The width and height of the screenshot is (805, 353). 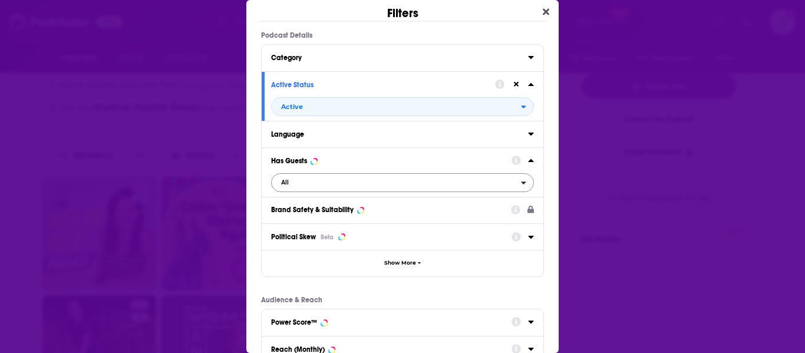 What do you see at coordinates (400, 133) in the screenshot?
I see `button: Language` at bounding box center [400, 133].